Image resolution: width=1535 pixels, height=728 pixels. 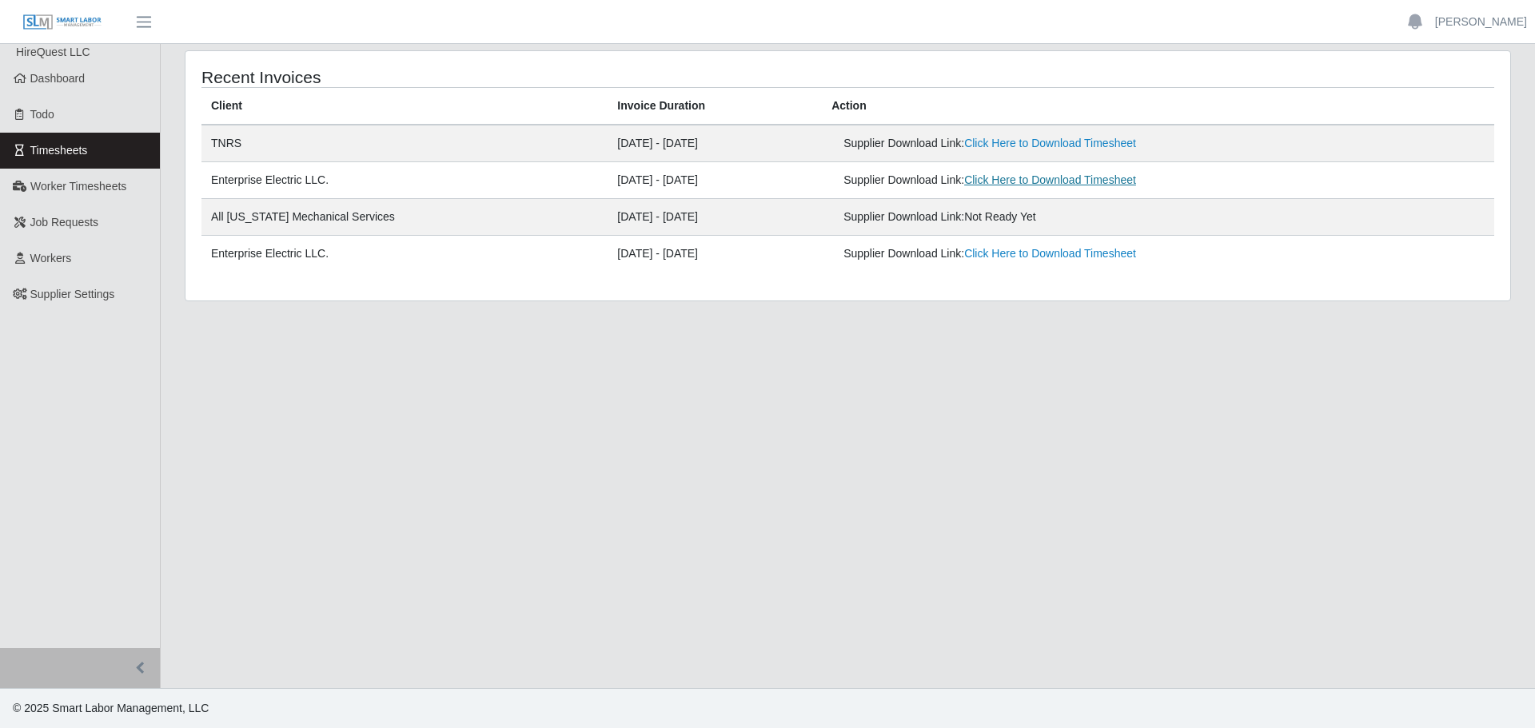 What do you see at coordinates (58, 78) in the screenshot?
I see `span: Dashboard` at bounding box center [58, 78].